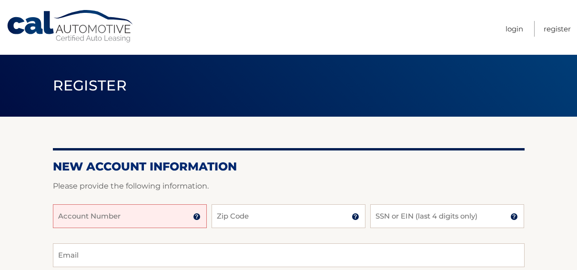 The height and width of the screenshot is (270, 577). I want to click on a: Login, so click(514, 29).